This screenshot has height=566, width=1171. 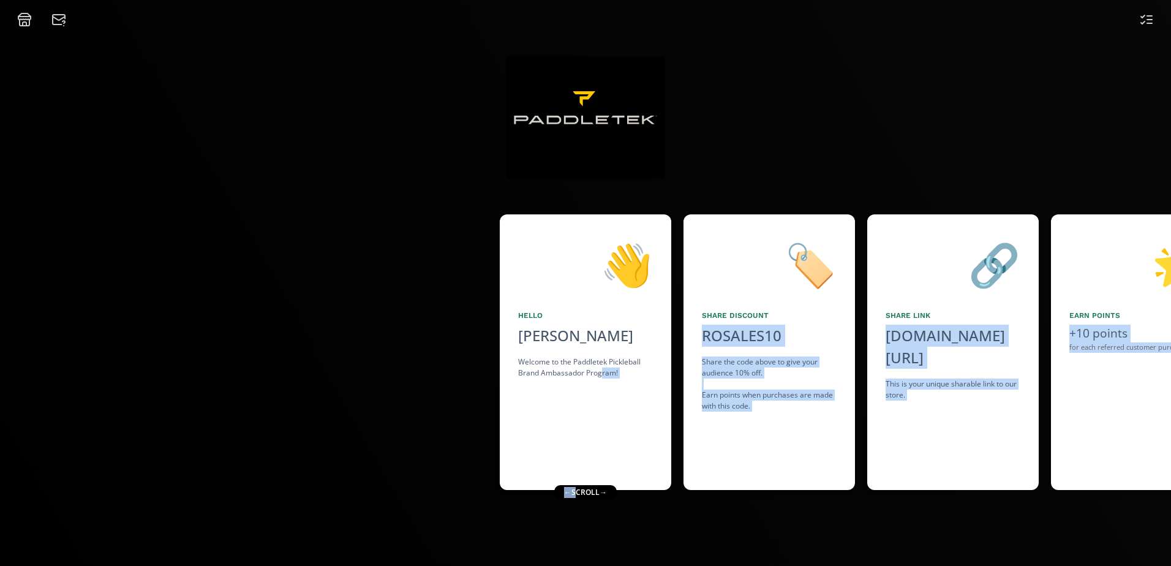 I want to click on div: Share Discount, so click(x=769, y=315).